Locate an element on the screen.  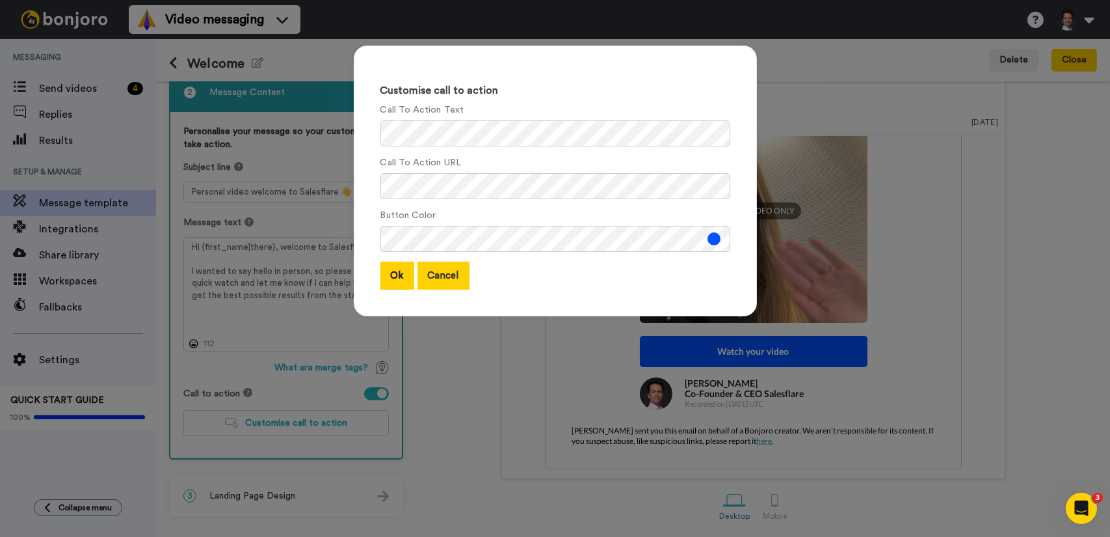
label: Button Color is located at coordinates (408, 215).